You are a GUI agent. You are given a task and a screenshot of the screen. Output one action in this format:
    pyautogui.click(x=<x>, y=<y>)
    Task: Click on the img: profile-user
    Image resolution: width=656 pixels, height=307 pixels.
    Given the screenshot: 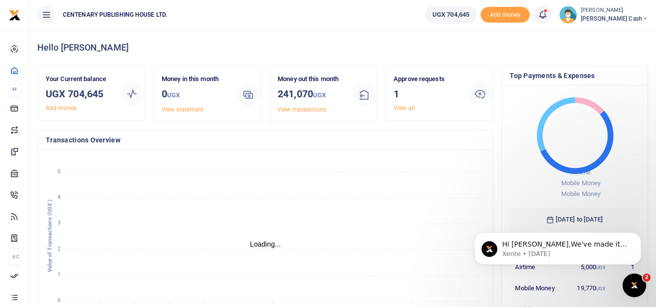 What is the action you would take?
    pyautogui.click(x=568, y=15)
    